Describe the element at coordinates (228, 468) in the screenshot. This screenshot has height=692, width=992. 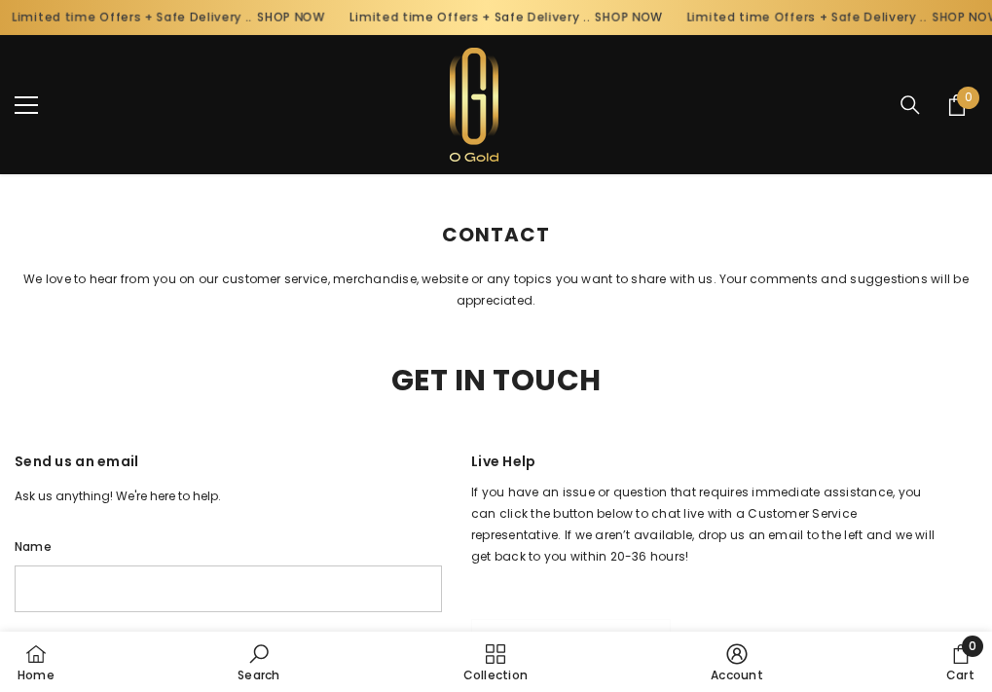
I see `h3: Send us an email` at that location.